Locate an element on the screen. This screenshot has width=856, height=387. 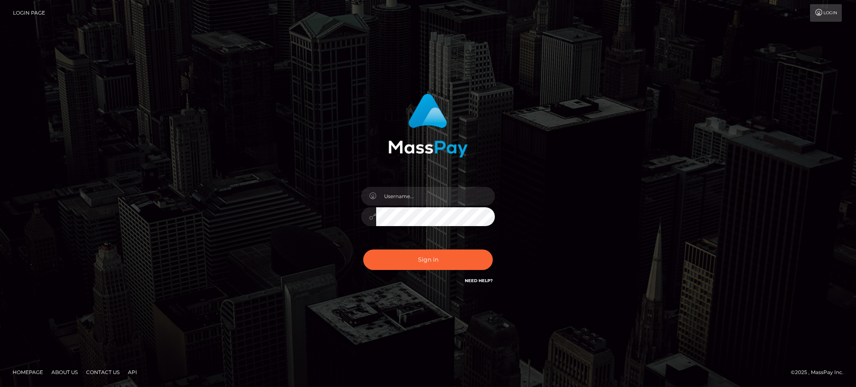
a: About Us is located at coordinates (64, 372).